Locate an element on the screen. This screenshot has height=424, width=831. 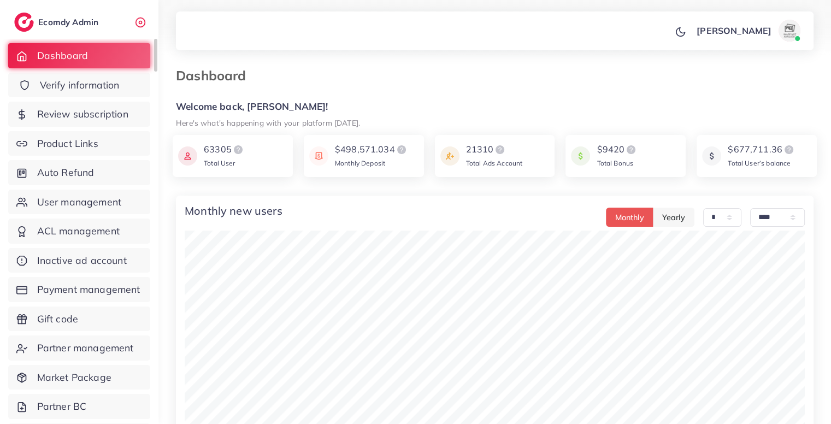
a: Partner BC is located at coordinates (79, 407).